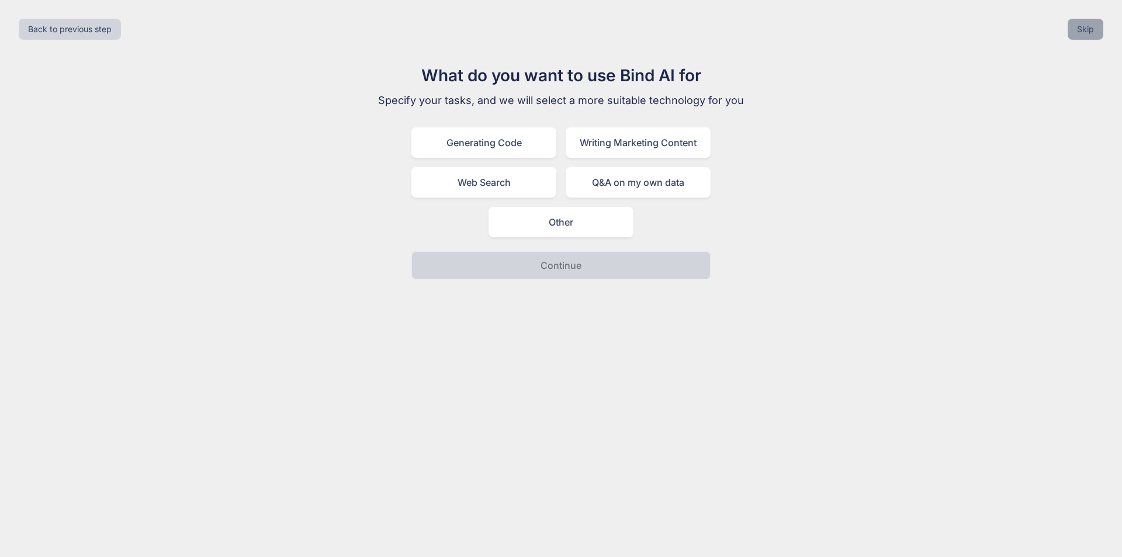  Describe the element at coordinates (484, 182) in the screenshot. I see `div: Web Search` at that location.